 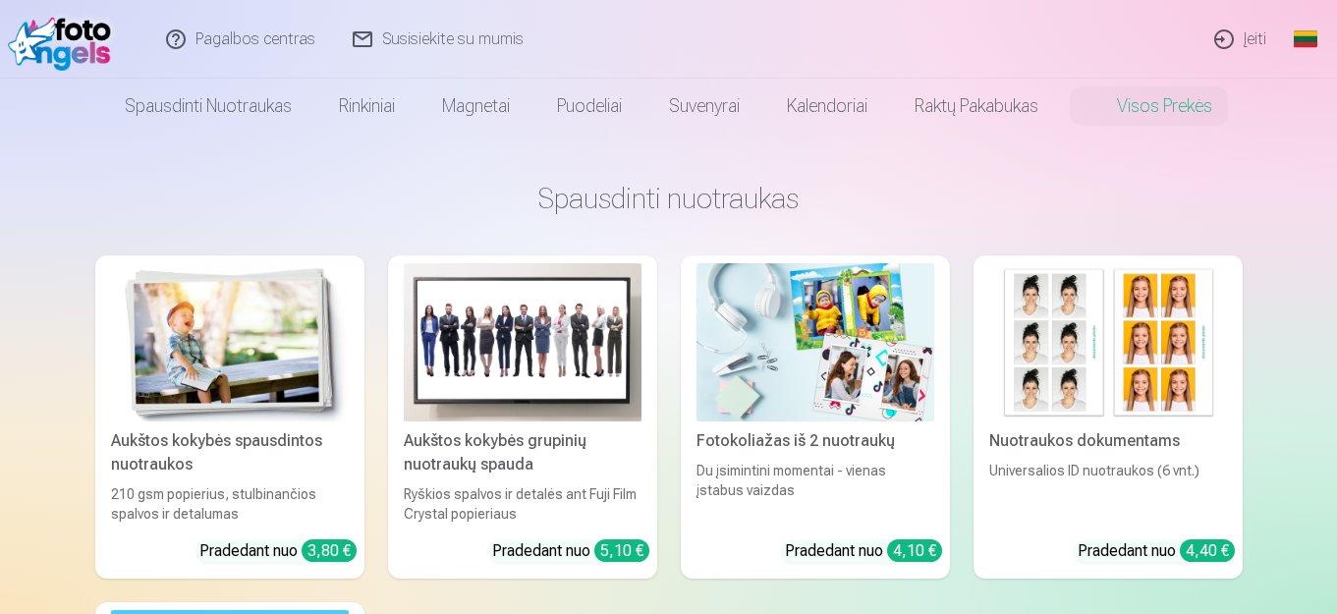 What do you see at coordinates (589, 106) in the screenshot?
I see `a: Puodeliai` at bounding box center [589, 106].